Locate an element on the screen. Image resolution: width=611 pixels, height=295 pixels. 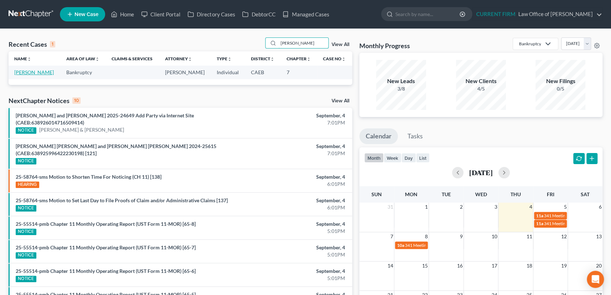
a: Case Nounfold_more is located at coordinates (335, 58).